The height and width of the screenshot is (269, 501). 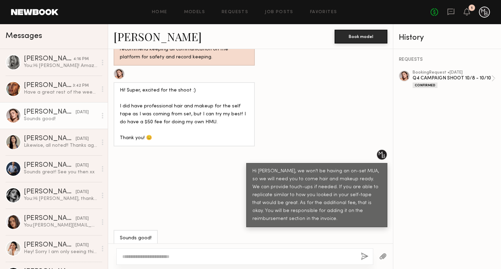 I want to click on div: 3:42 PM, so click(x=81, y=86).